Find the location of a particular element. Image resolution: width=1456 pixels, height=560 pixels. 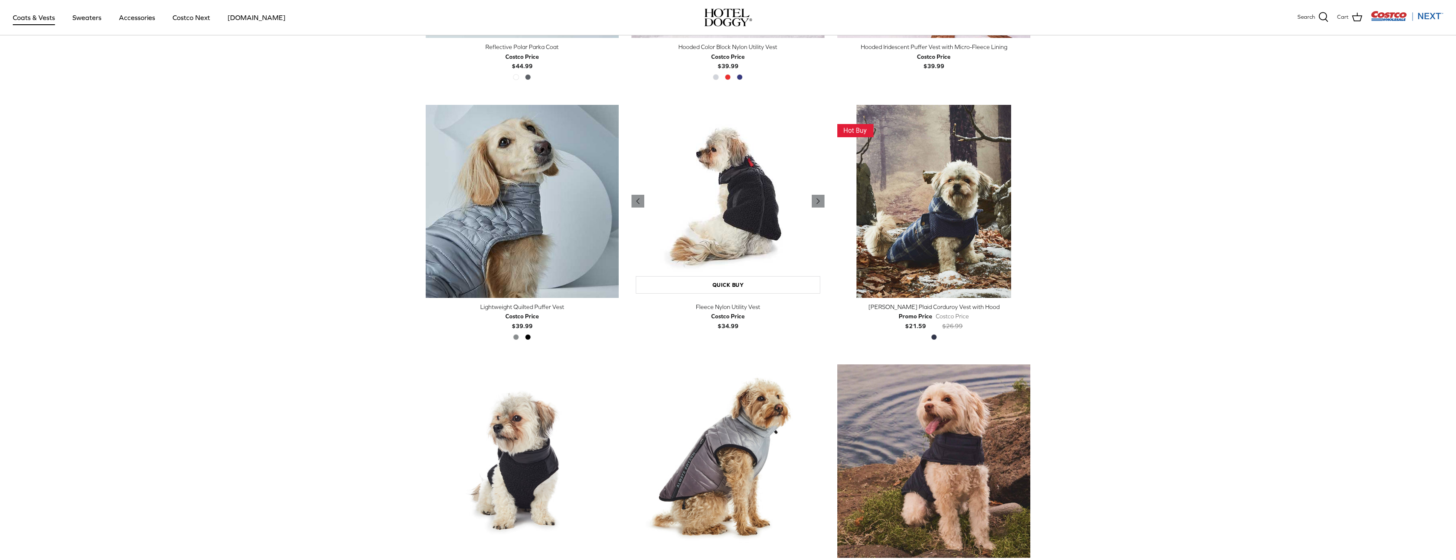

div: Lightweight Quilted Puffer Vest is located at coordinates (522, 307).